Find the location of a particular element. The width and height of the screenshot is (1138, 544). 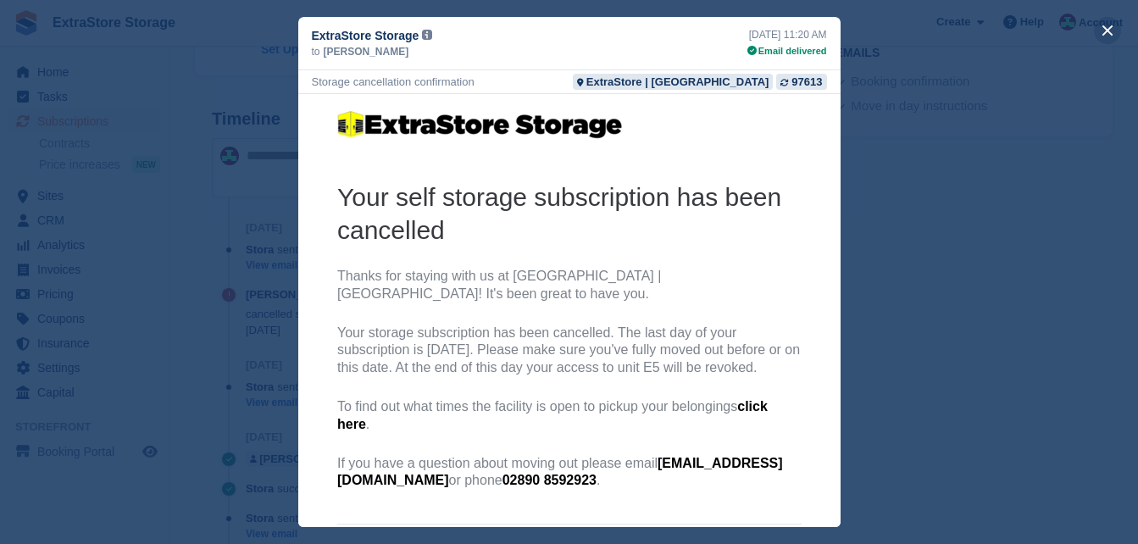

img: ExtraStore Storage Logo is located at coordinates (183, 30).